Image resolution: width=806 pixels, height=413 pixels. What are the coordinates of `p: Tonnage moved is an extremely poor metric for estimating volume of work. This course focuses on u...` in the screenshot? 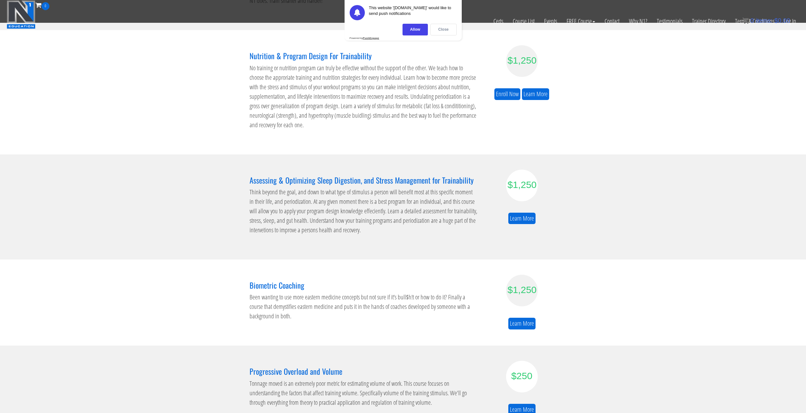 It's located at (364, 393).